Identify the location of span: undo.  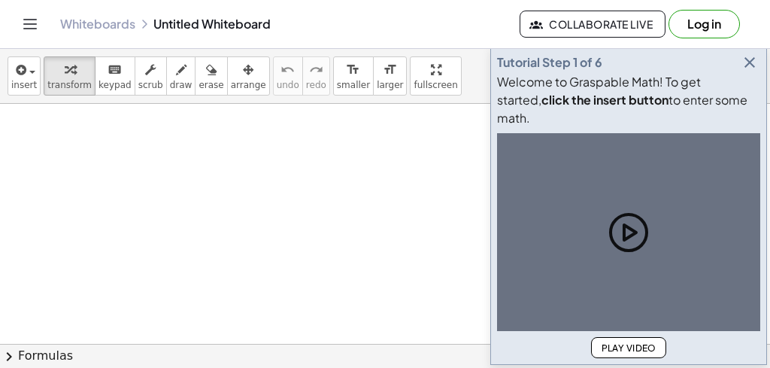
(288, 85).